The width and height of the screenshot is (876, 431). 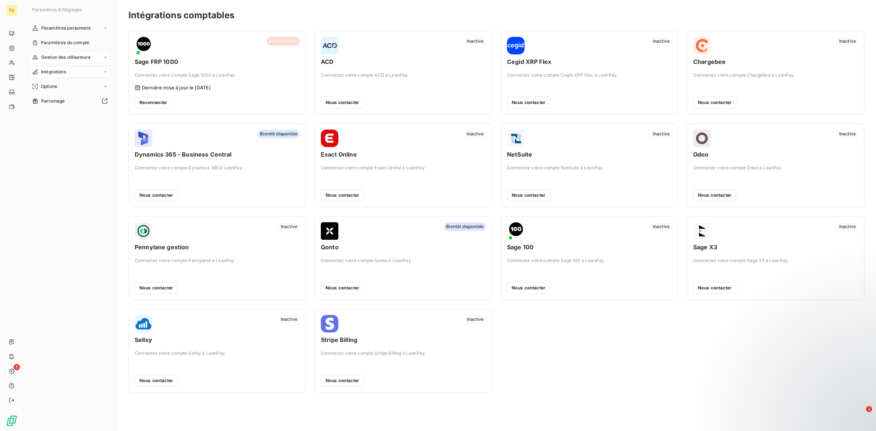 What do you see at coordinates (217, 154) in the screenshot?
I see `span: Dynamics 365 - Business Central` at bounding box center [217, 154].